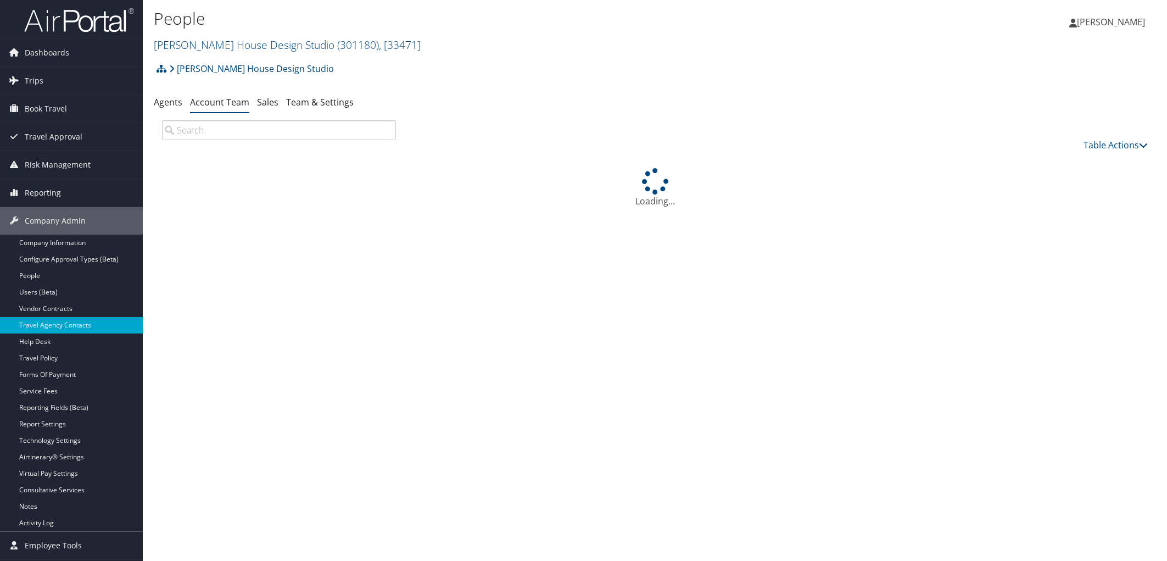 This screenshot has height=561, width=1167. I want to click on span: Employee Tools, so click(53, 545).